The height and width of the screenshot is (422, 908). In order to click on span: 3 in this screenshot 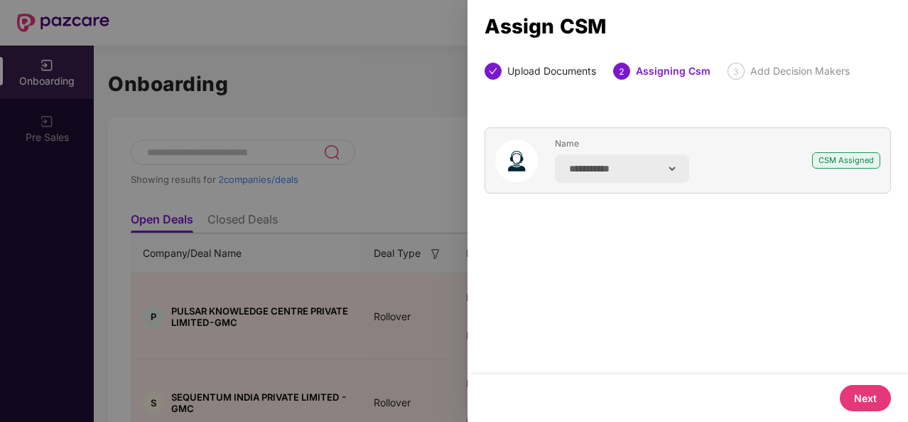, I will do `click(736, 71)`.